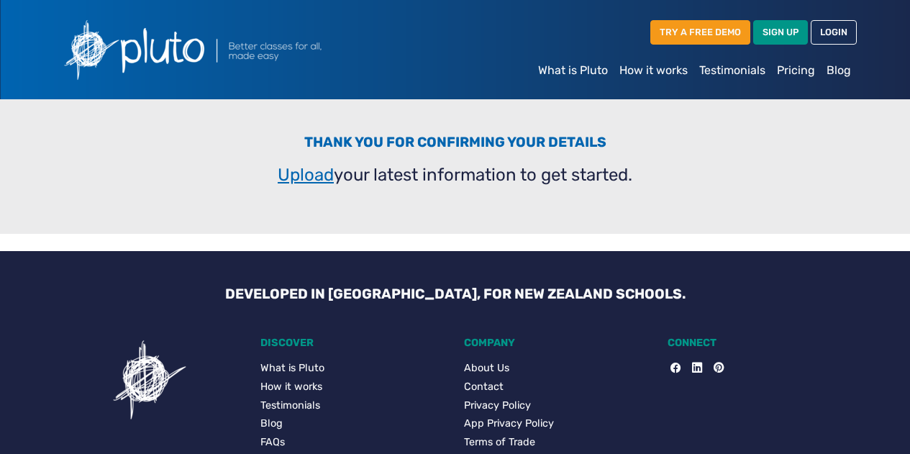 The height and width of the screenshot is (454, 910). I want to click on a: Facebook, so click(675, 368).